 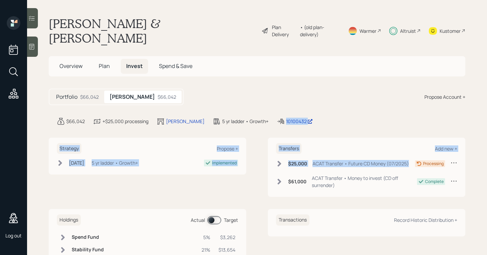 I want to click on div: Target, so click(x=231, y=220).